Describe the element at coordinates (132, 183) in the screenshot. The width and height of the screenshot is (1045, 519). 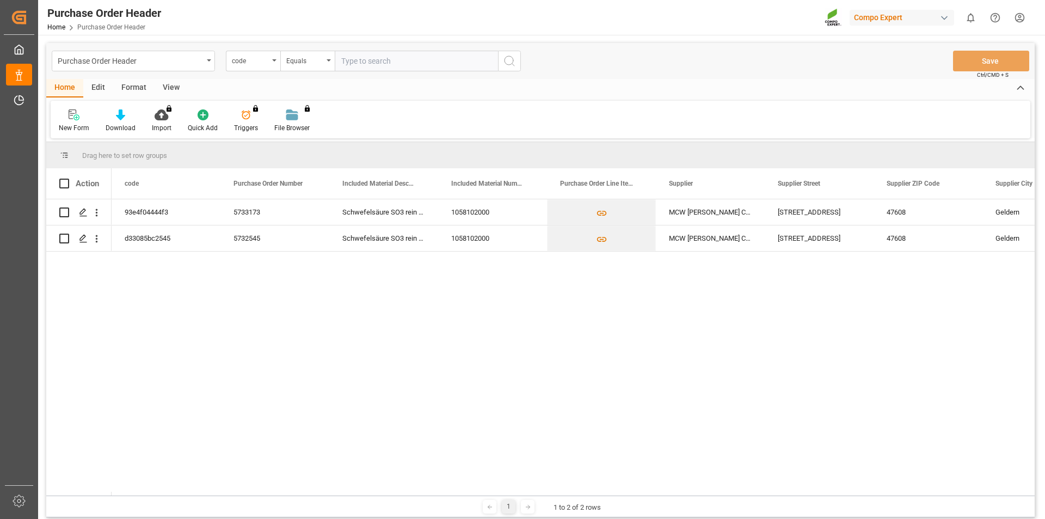
I see `span: code` at that location.